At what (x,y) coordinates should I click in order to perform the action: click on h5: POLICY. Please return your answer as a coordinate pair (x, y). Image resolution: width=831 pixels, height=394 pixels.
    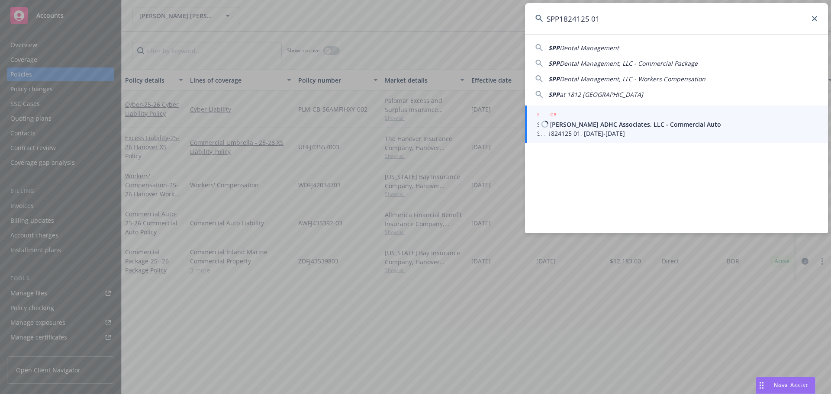
    Looking at the image, I should click on (547, 115).